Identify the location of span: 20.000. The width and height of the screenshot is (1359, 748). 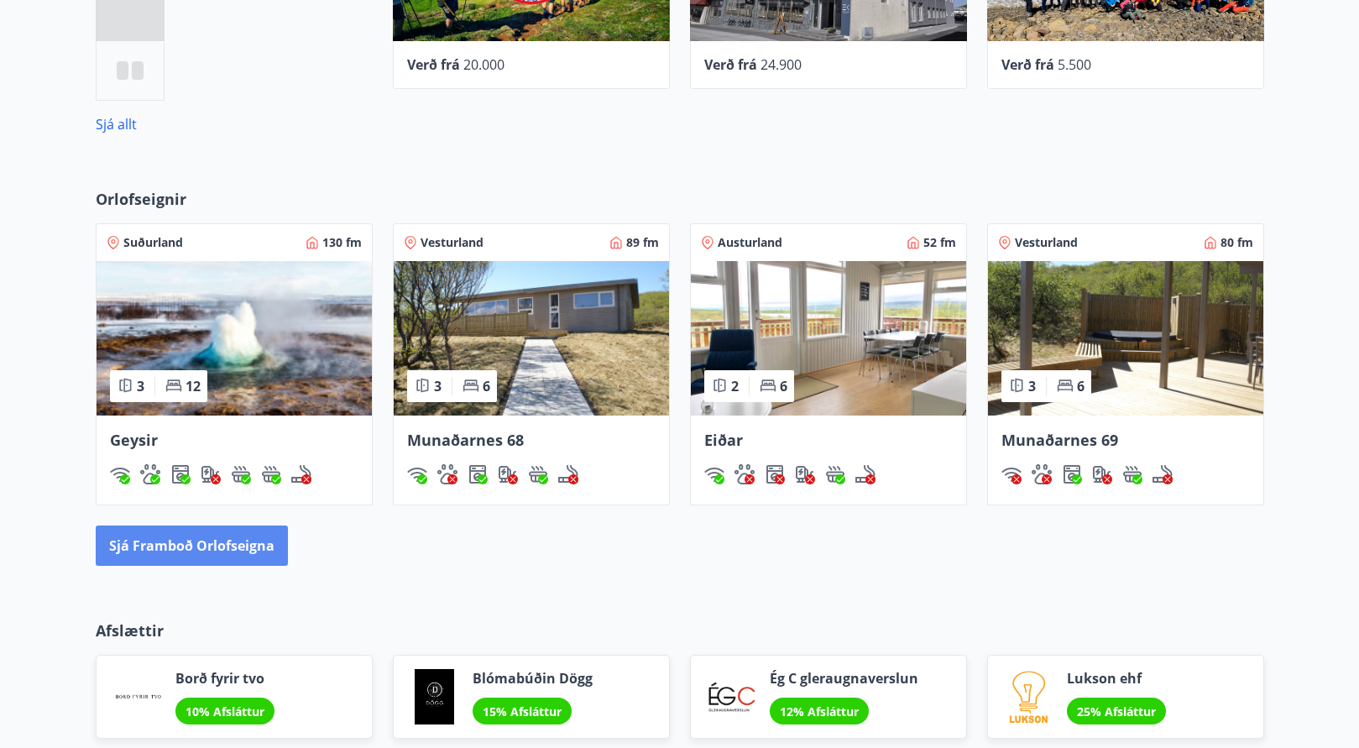
(483, 65).